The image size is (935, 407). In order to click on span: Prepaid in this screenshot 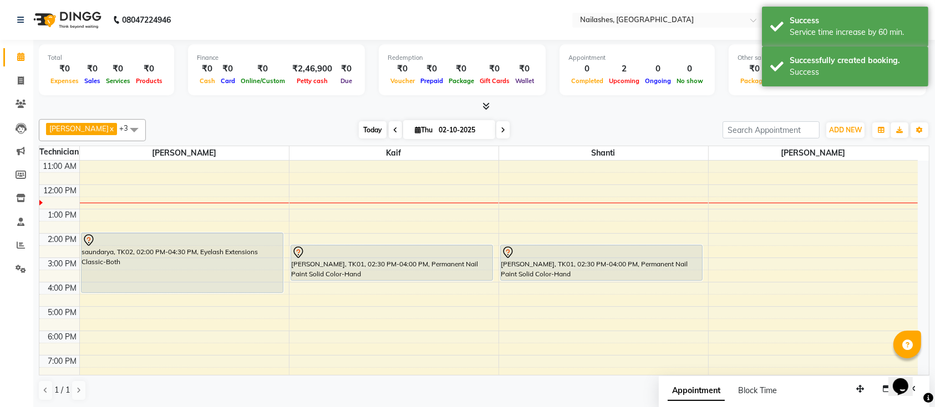, I will do `click(431, 81)`.